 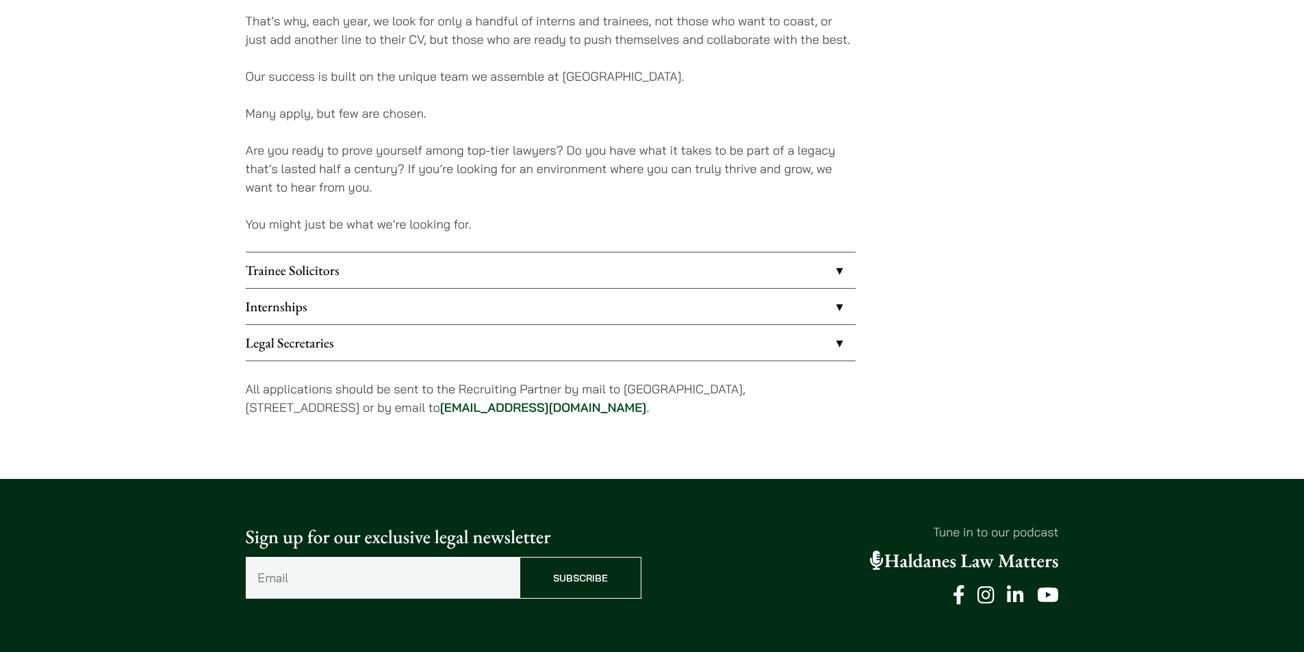 I want to click on input: Email, so click(x=383, y=578).